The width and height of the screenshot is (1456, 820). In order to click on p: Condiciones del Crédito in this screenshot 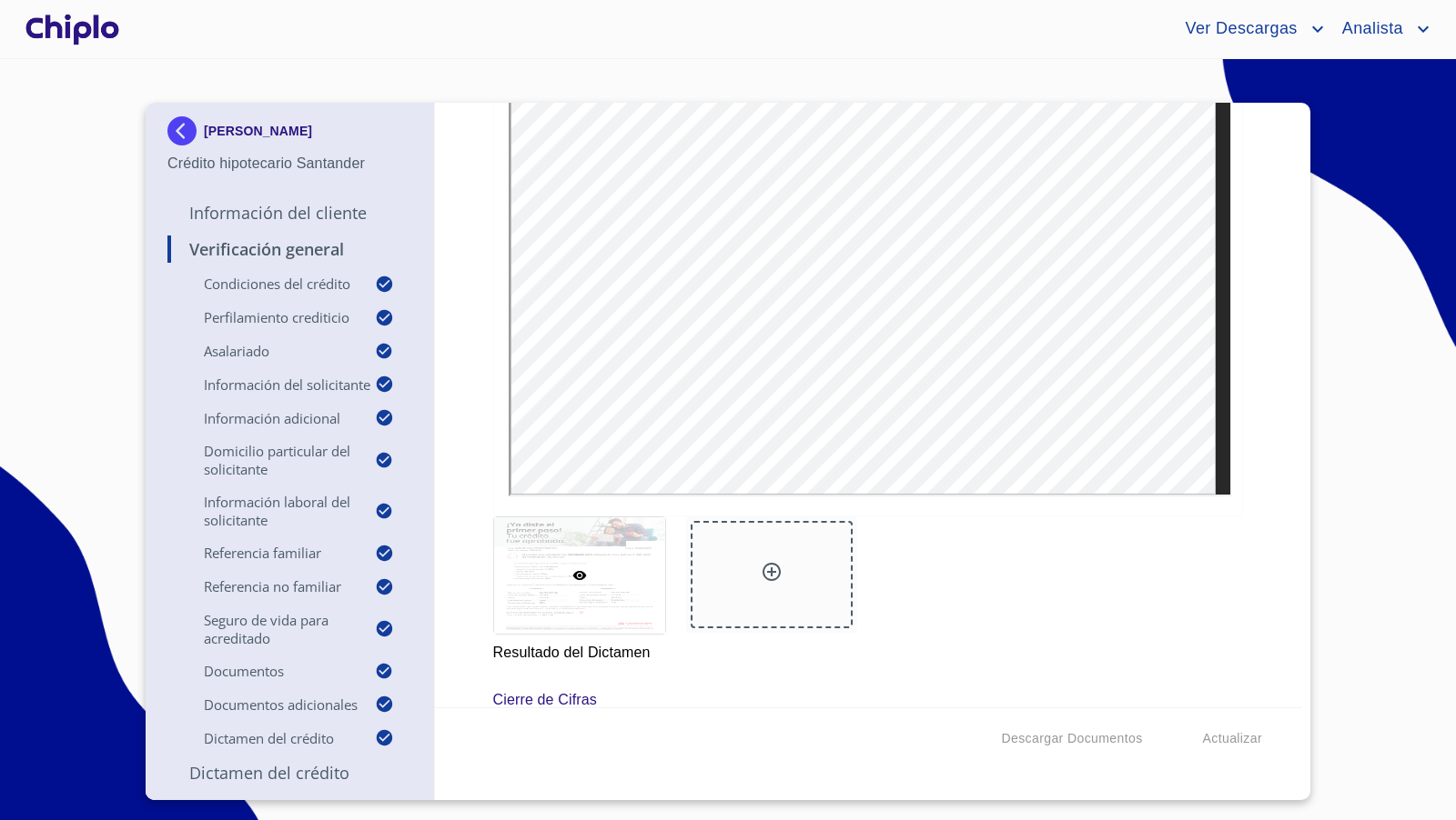, I will do `click(271, 284)`.